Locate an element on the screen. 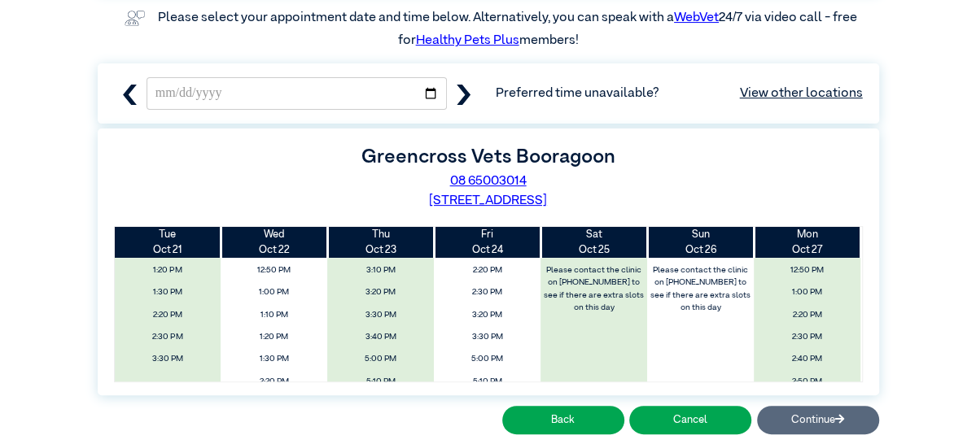 The image size is (976, 444). button: Back is located at coordinates (563, 420).